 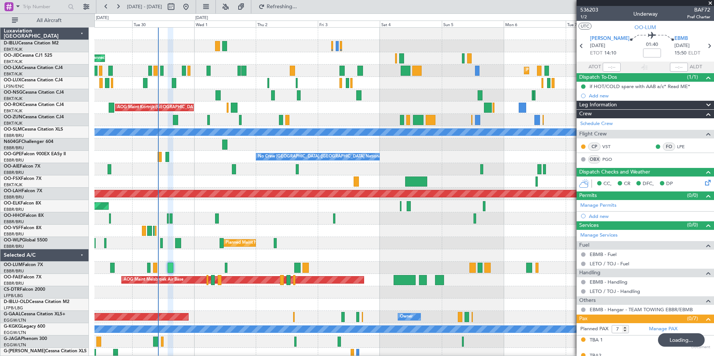 What do you see at coordinates (584, 246) in the screenshot?
I see `span: Fuel` at bounding box center [584, 246].